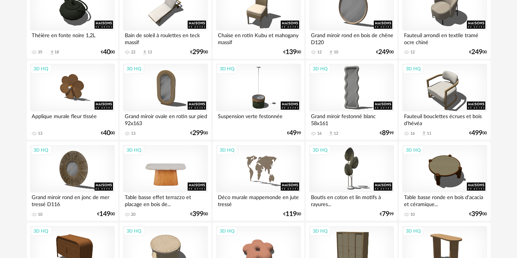 The width and height of the screenshot is (517, 258). What do you see at coordinates (352, 119) in the screenshot?
I see `div: Grand miroir festonné blanc 58x161` at bounding box center [352, 119].